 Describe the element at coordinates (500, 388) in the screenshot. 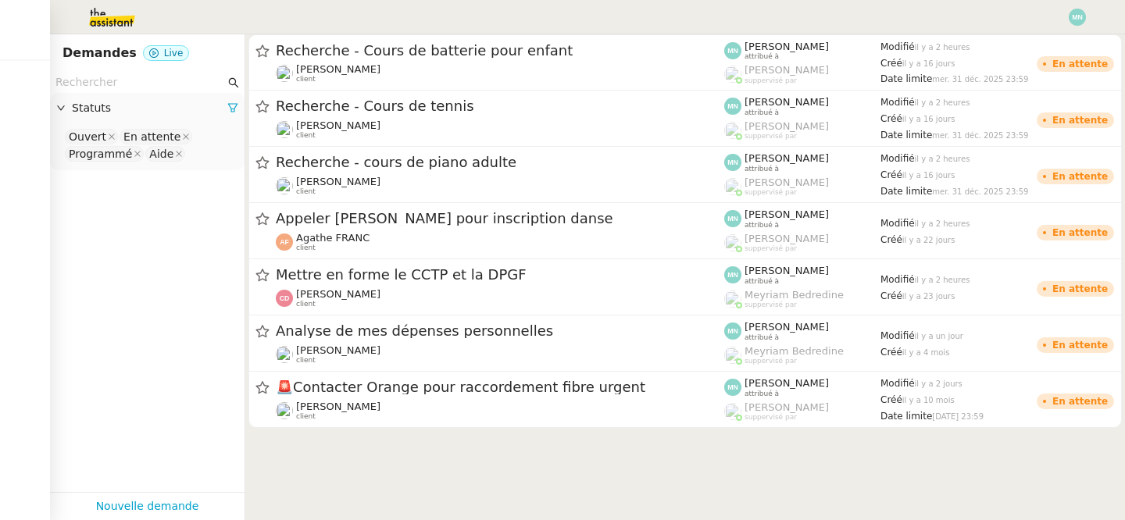

I see `span: Contacter Orange pour raccordement fibre urgent` at that location.